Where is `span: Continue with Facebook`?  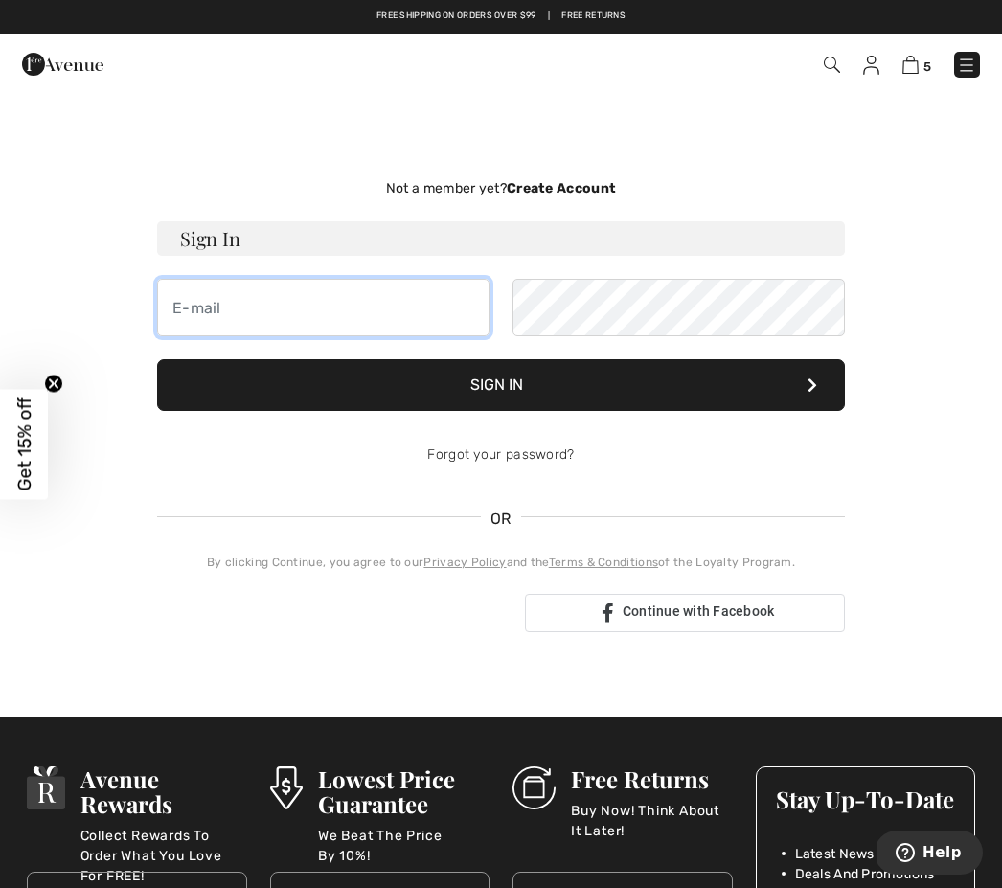 span: Continue with Facebook is located at coordinates (698, 611).